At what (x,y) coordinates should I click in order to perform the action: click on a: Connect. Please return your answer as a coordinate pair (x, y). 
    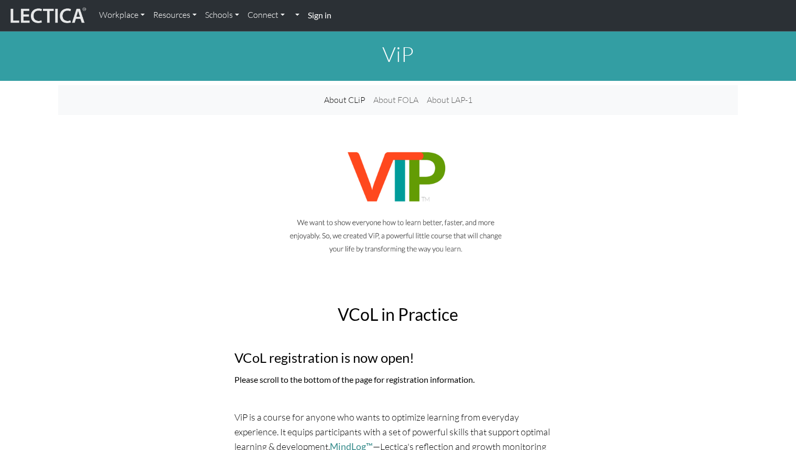
    Looking at the image, I should click on (266, 15).